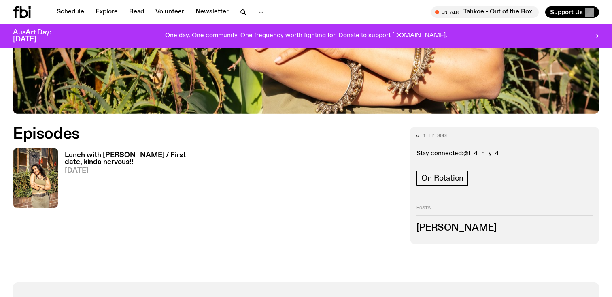 Image resolution: width=612 pixels, height=297 pixels. What do you see at coordinates (483, 153) in the screenshot?
I see `a: @t_4_n_y_4_` at bounding box center [483, 153].